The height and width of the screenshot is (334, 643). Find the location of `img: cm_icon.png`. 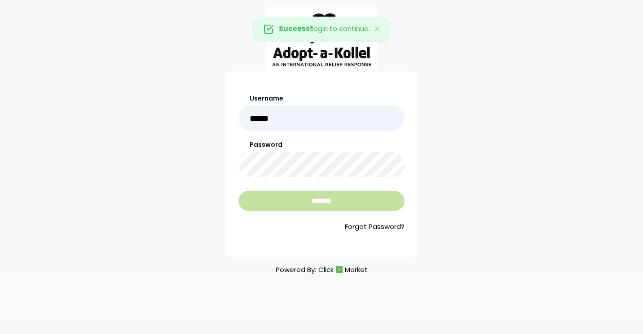

img: cm_icon.png is located at coordinates (339, 269).